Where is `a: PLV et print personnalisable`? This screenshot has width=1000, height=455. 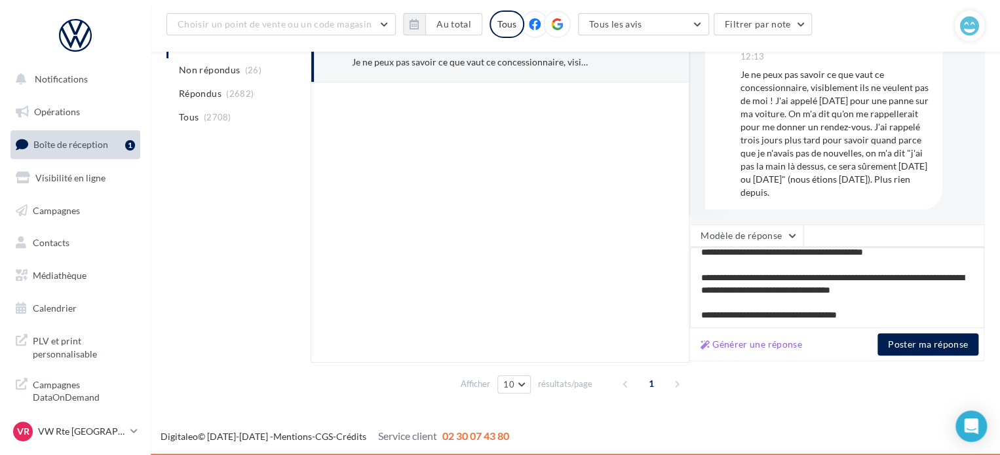 a: PLV et print personnalisable is located at coordinates (75, 346).